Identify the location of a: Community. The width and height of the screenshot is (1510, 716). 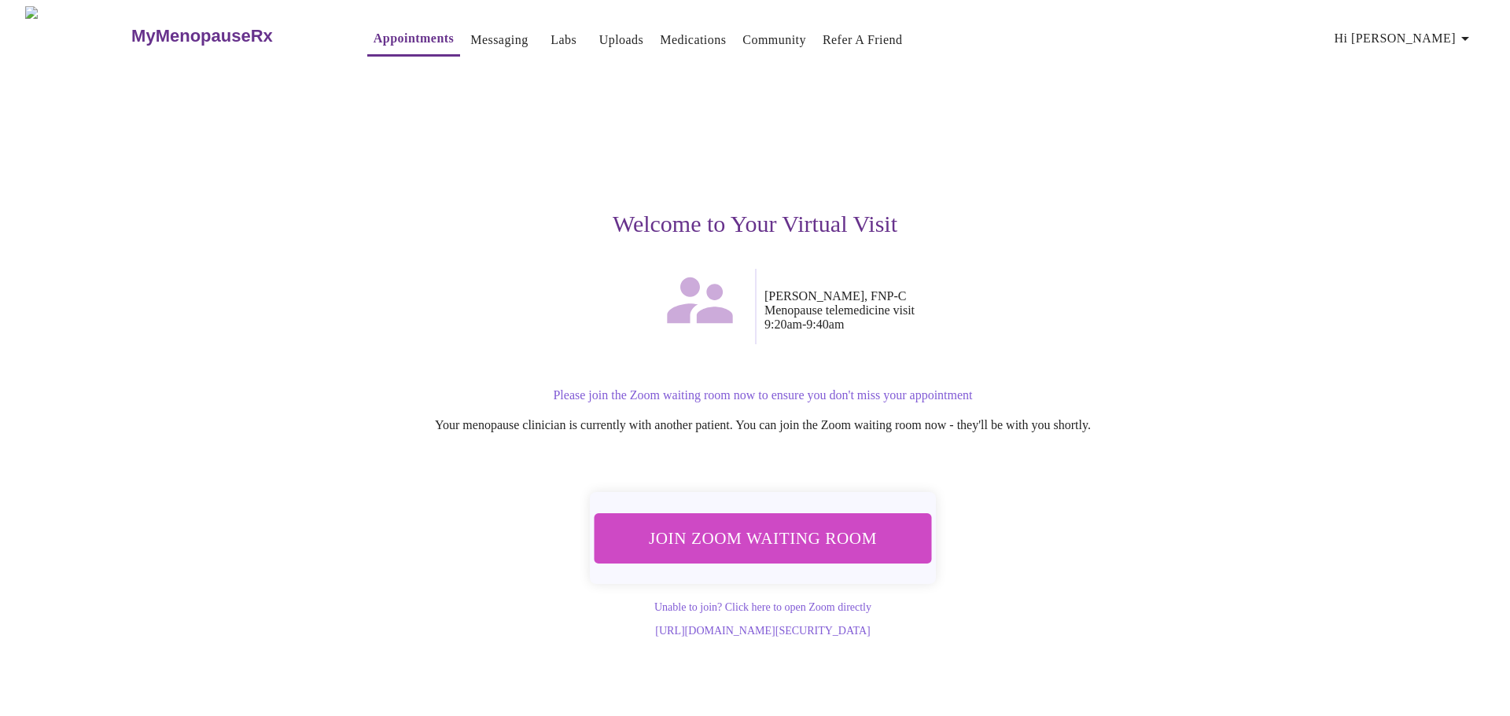
(774, 40).